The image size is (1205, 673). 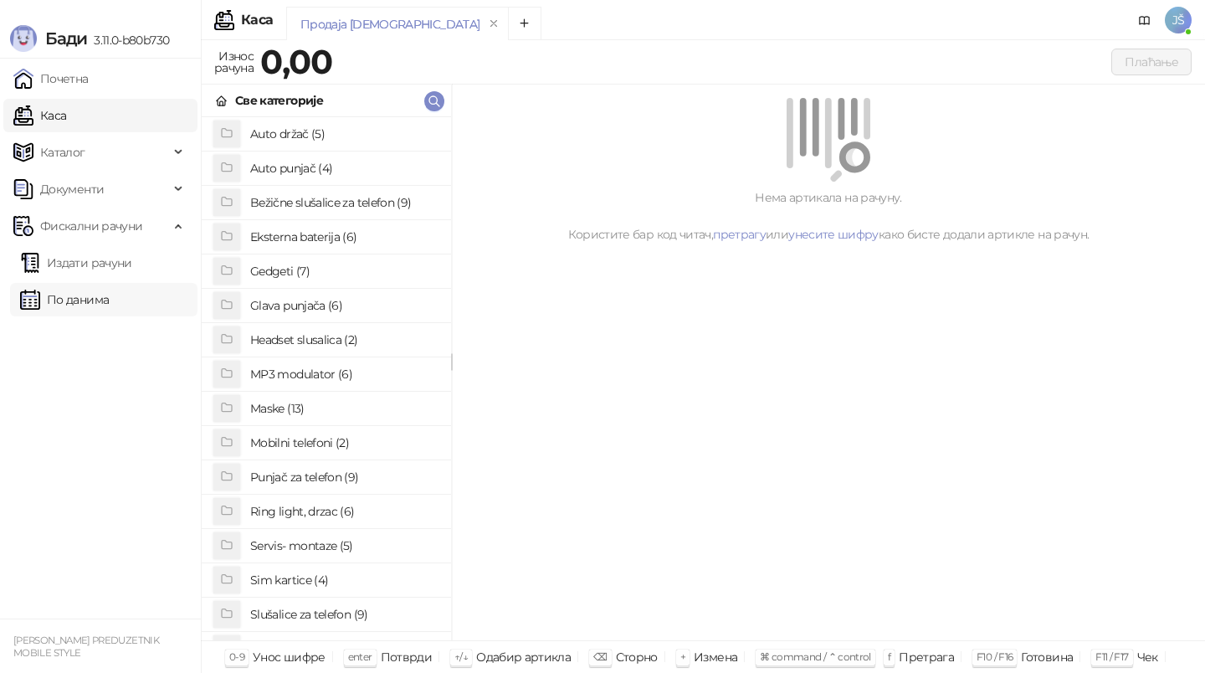 I want to click on div: Износ рачуна, so click(x=233, y=62).